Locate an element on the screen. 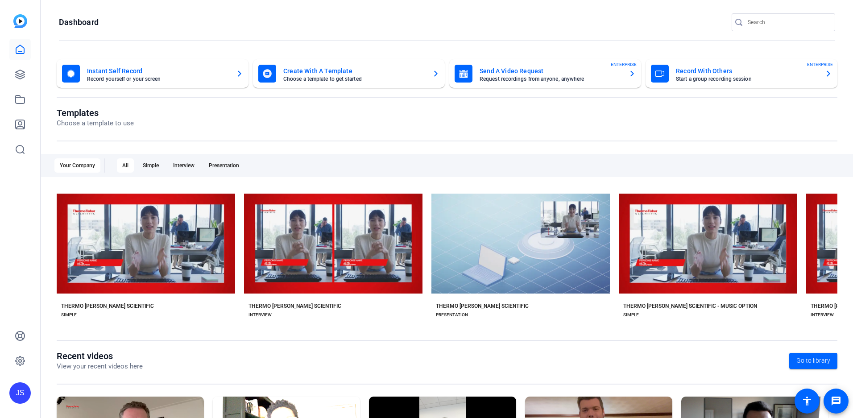  mat-card-subtitle: Start a group recording session is located at coordinates (747, 79).